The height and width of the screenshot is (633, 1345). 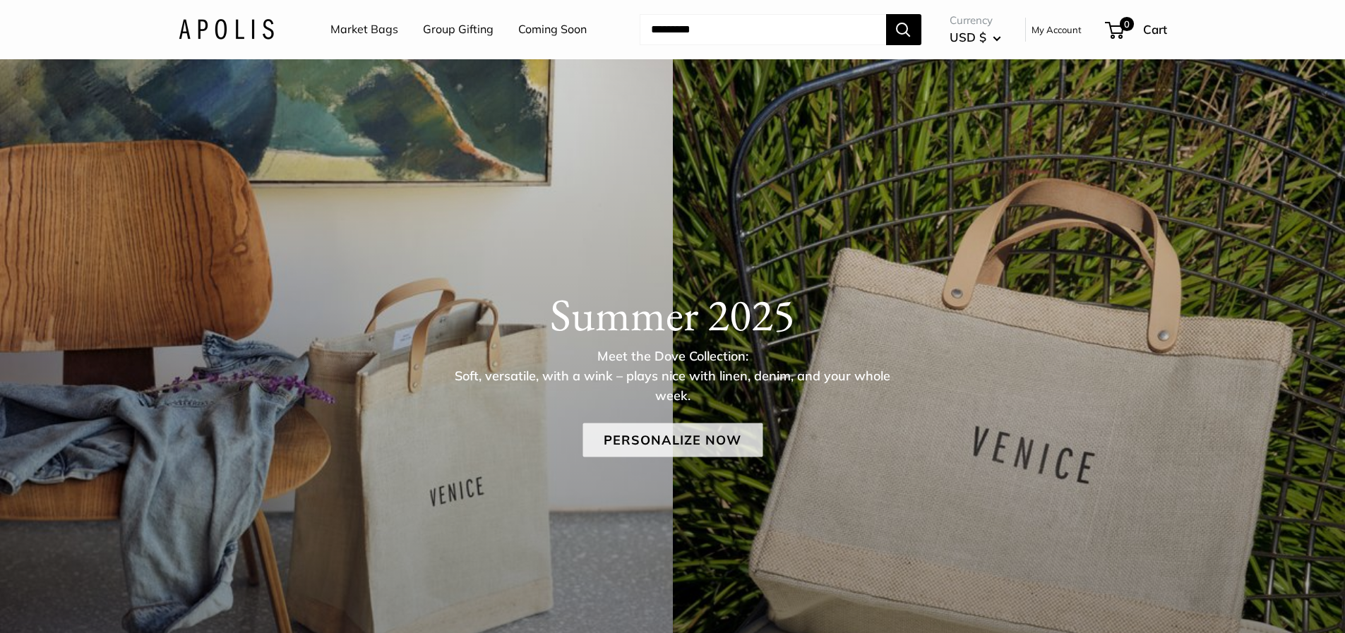 What do you see at coordinates (226, 29) in the screenshot?
I see `img: Apolis` at bounding box center [226, 29].